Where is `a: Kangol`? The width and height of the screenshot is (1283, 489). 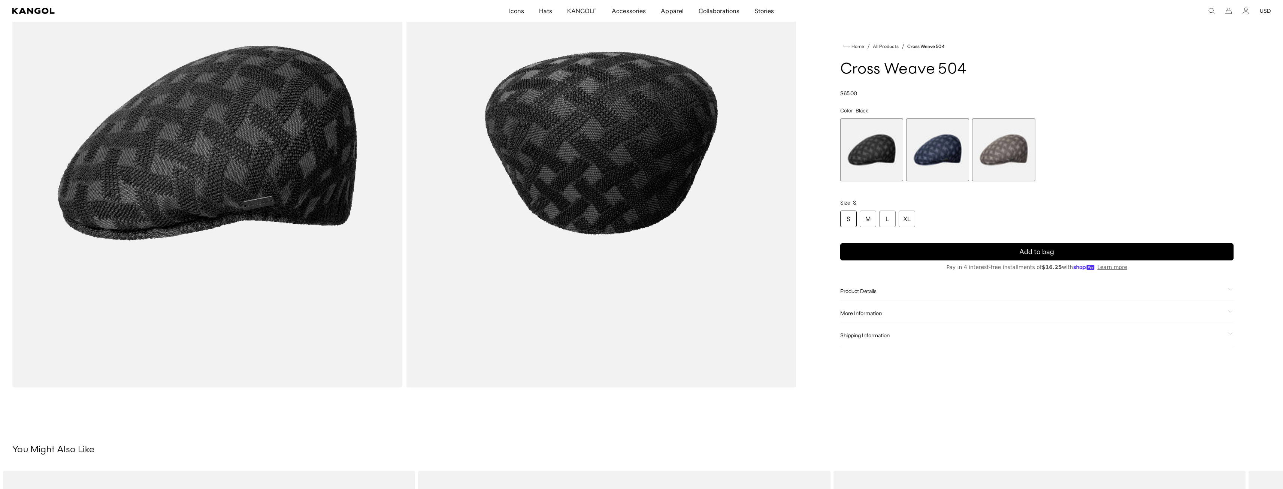
a: Kangol is located at coordinates (175, 11).